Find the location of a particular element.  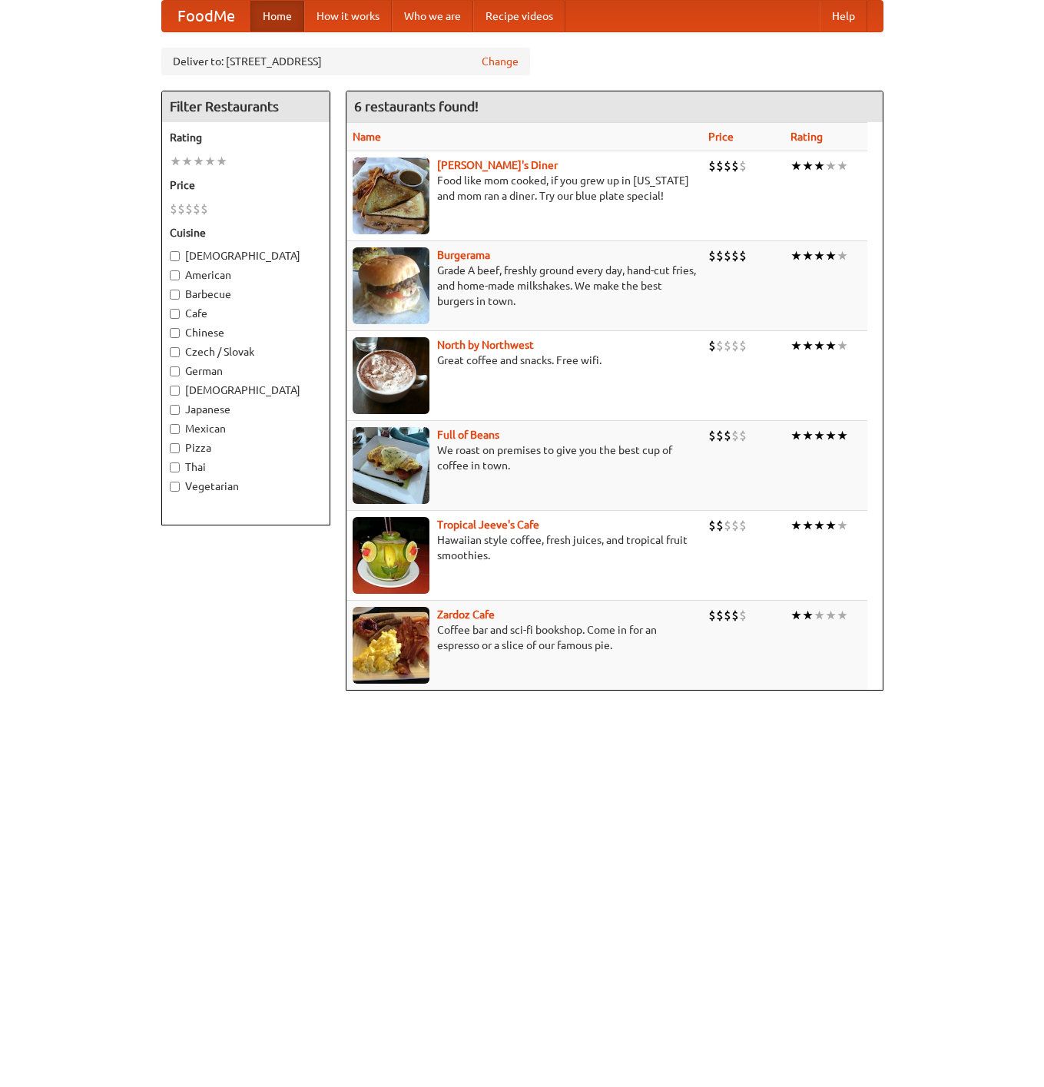

img: sallys.jpg is located at coordinates (391, 196).